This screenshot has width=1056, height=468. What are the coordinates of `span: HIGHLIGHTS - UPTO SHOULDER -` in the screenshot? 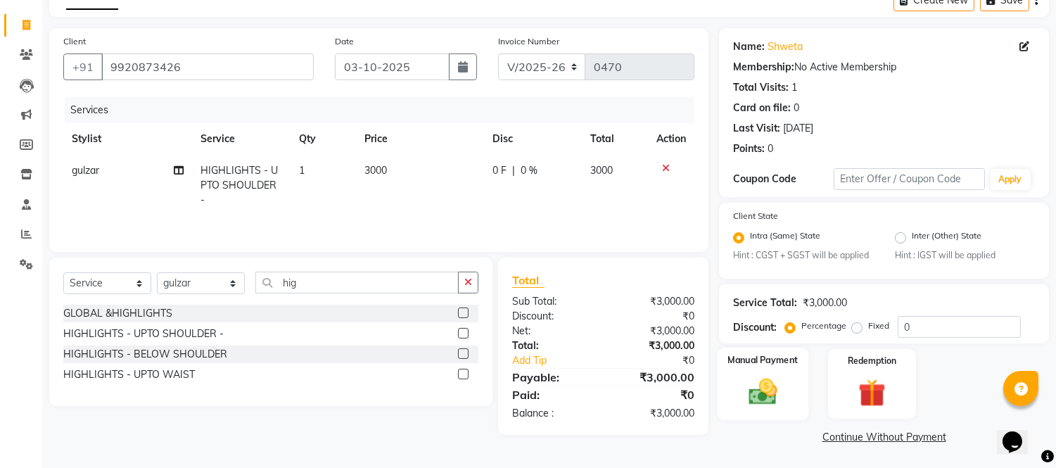 It's located at (239, 185).